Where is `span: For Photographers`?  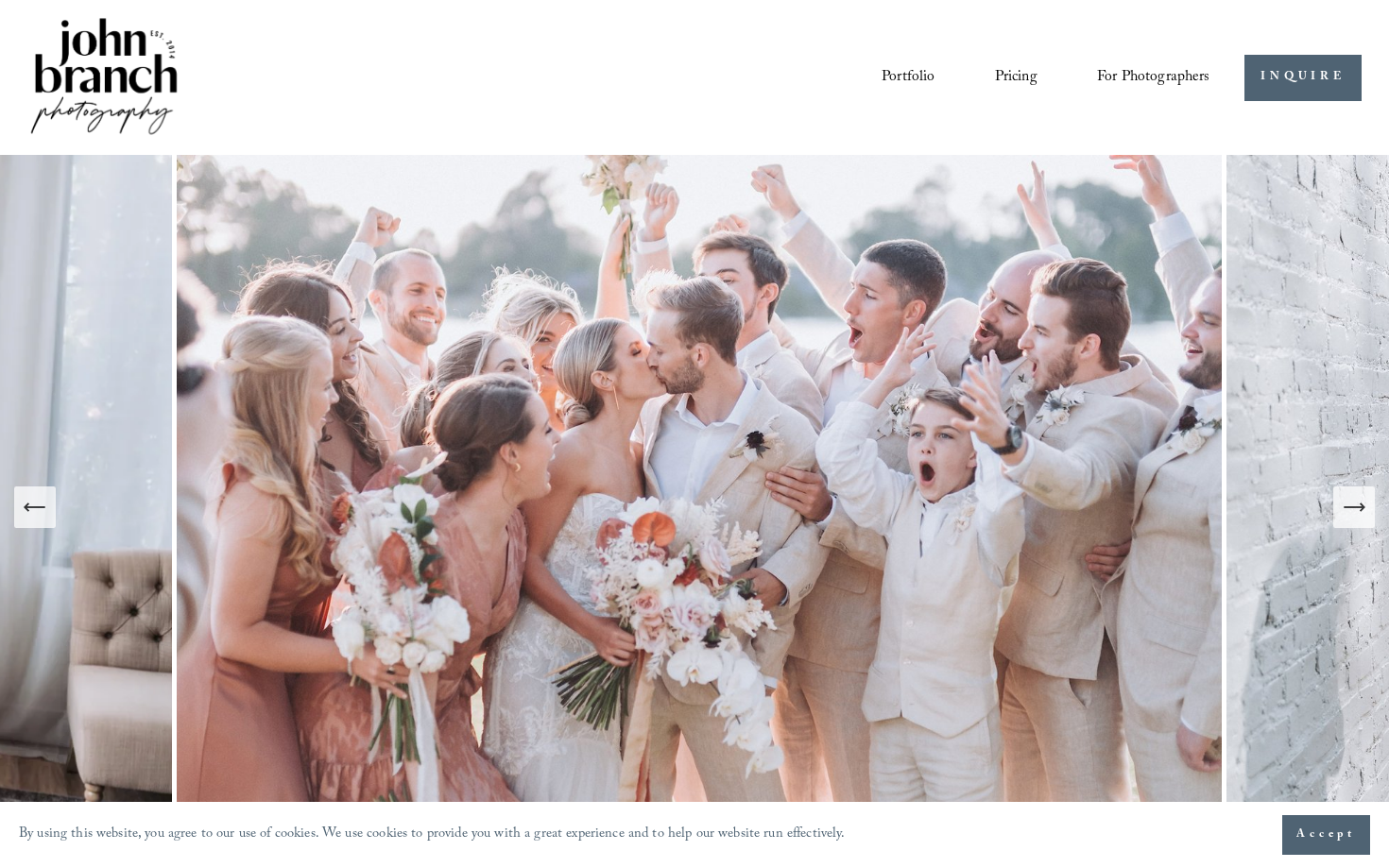 span: For Photographers is located at coordinates (1154, 78).